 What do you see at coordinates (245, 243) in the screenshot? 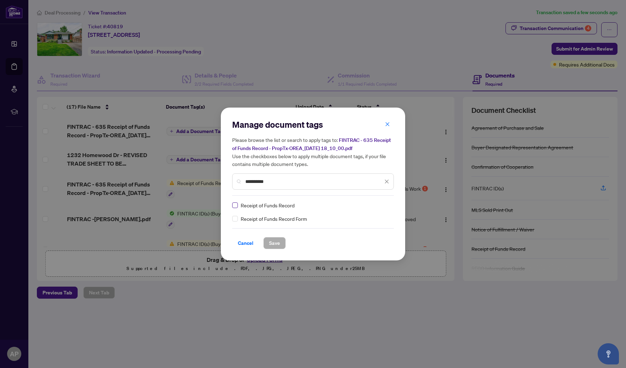
I see `button: Cancel` at bounding box center [245, 243].